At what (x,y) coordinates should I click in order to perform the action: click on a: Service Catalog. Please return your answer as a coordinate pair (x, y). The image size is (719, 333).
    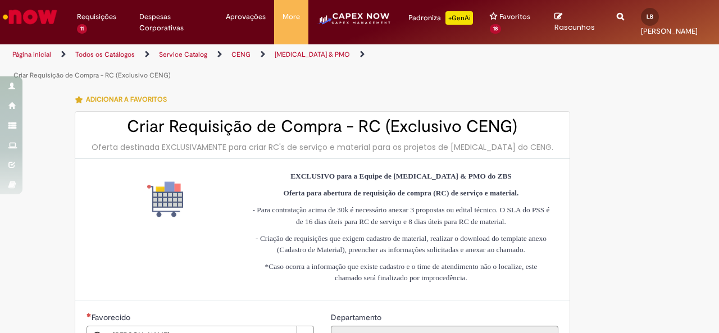
    Looking at the image, I should click on (183, 54).